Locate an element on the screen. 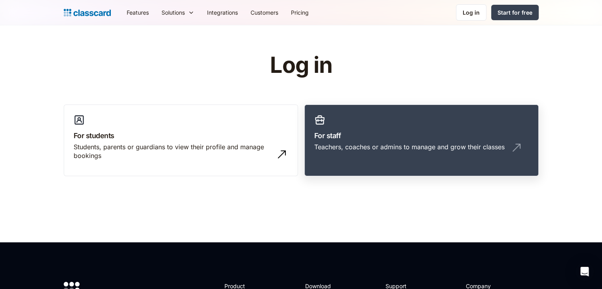 This screenshot has height=289, width=602. div: Log in is located at coordinates (471, 12).